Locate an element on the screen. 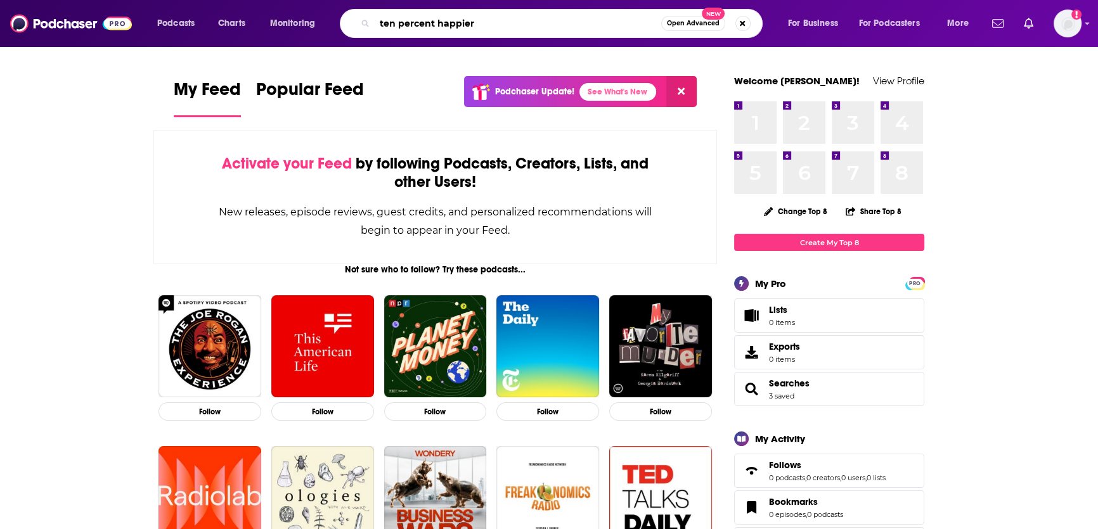 The height and width of the screenshot is (529, 1098). a: See What's New is located at coordinates (617, 92).